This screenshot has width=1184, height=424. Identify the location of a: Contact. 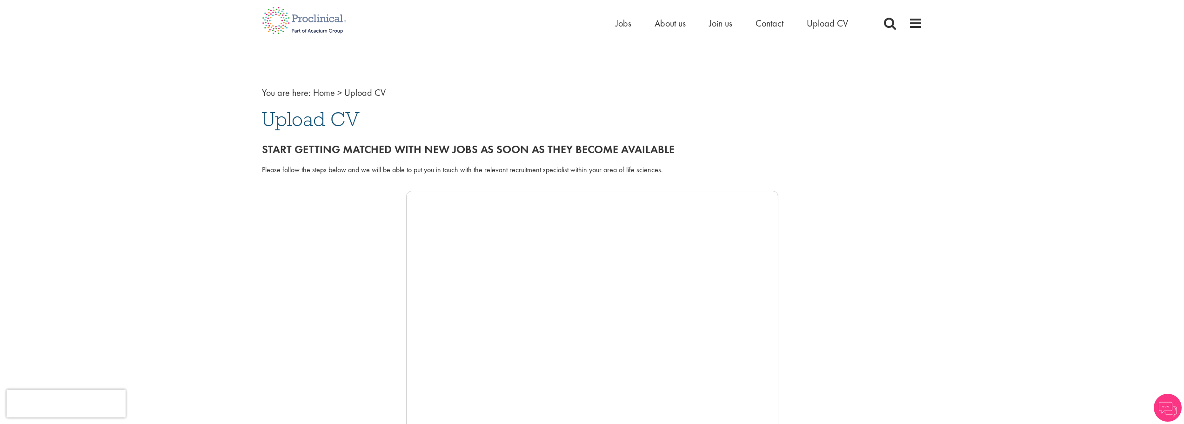
(769, 23).